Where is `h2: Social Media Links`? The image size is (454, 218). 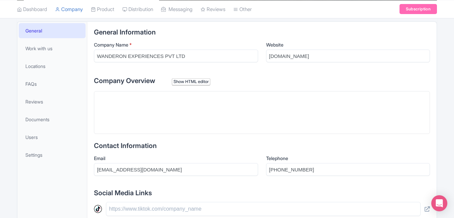
h2: Social Media Links is located at coordinates (262, 193).